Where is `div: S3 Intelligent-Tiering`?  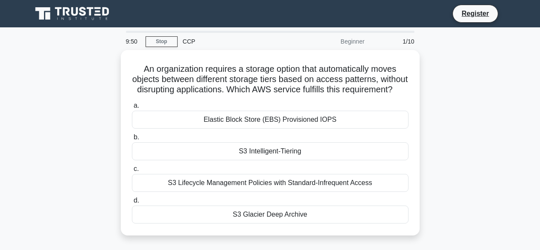
div: S3 Intelligent-Tiering is located at coordinates (270, 151).